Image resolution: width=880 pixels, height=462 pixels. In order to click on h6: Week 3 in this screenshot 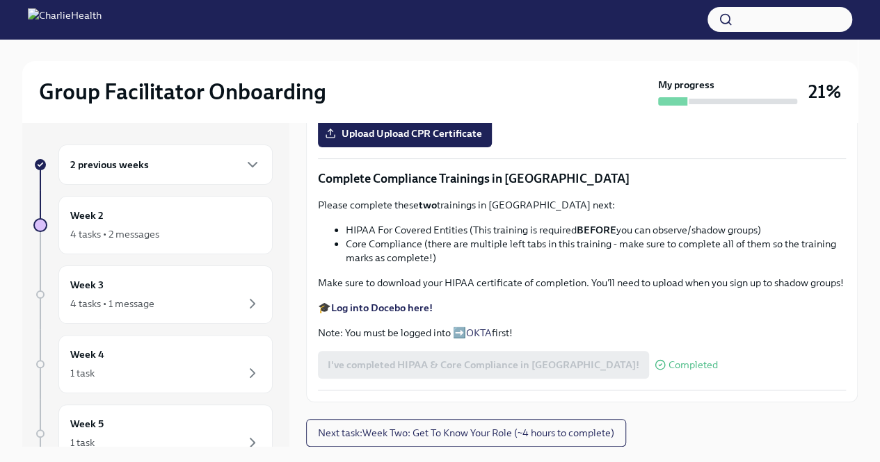, I will do `click(87, 285)`.